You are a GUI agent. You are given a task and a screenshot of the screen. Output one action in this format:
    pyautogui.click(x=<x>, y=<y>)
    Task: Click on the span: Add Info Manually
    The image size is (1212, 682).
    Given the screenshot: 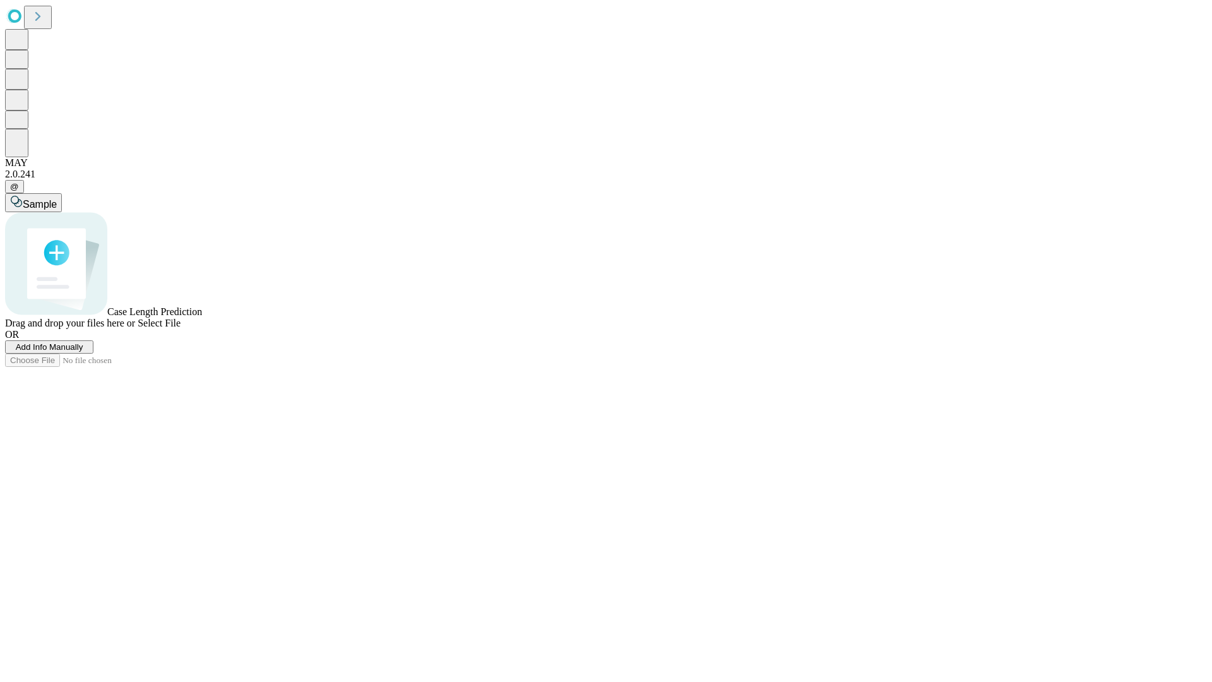 What is the action you would take?
    pyautogui.click(x=49, y=347)
    